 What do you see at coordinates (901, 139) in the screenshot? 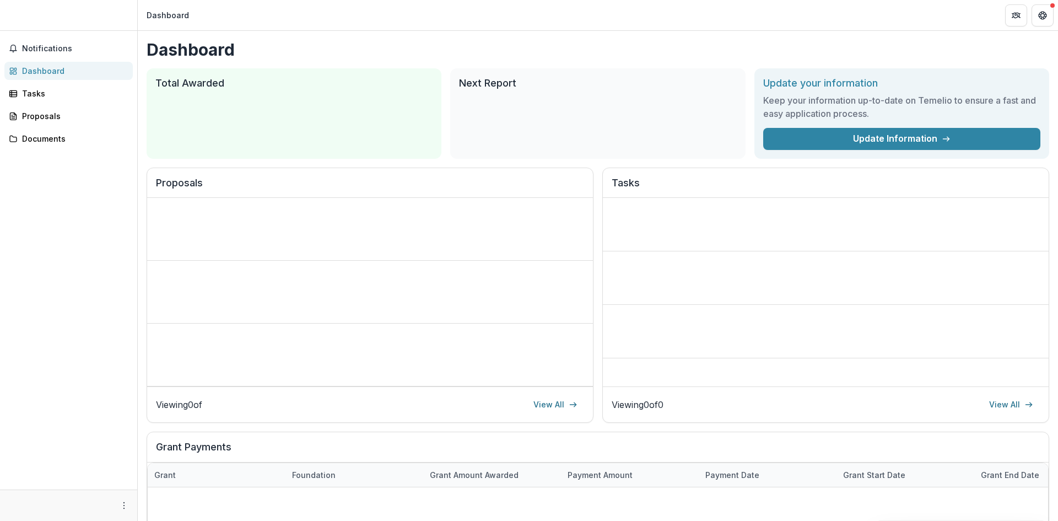
I see `a: Update Information` at bounding box center [901, 139].